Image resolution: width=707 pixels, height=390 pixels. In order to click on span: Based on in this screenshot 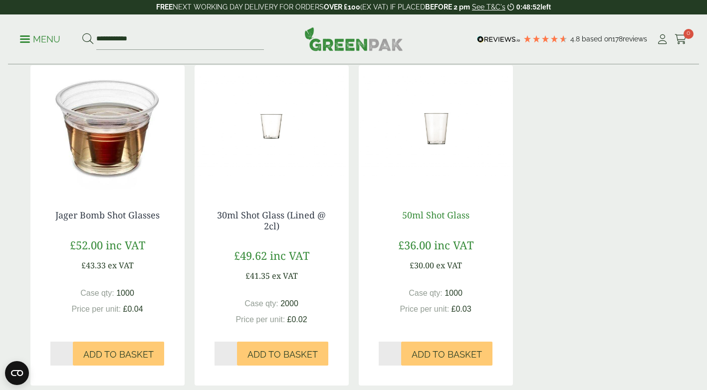, I will do `click(597, 39)`.